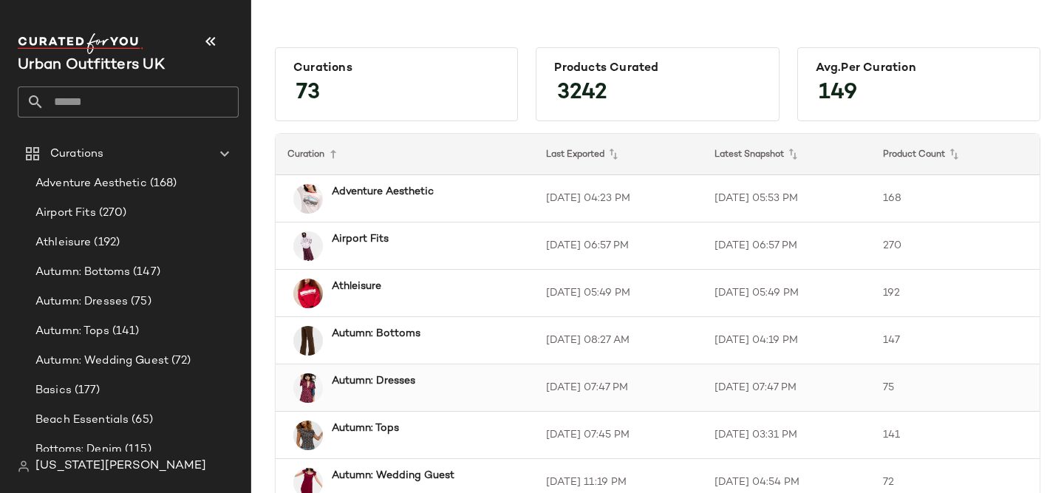 The image size is (1064, 493). Describe the element at coordinates (356, 286) in the screenshot. I see `b: Athleisure` at that location.